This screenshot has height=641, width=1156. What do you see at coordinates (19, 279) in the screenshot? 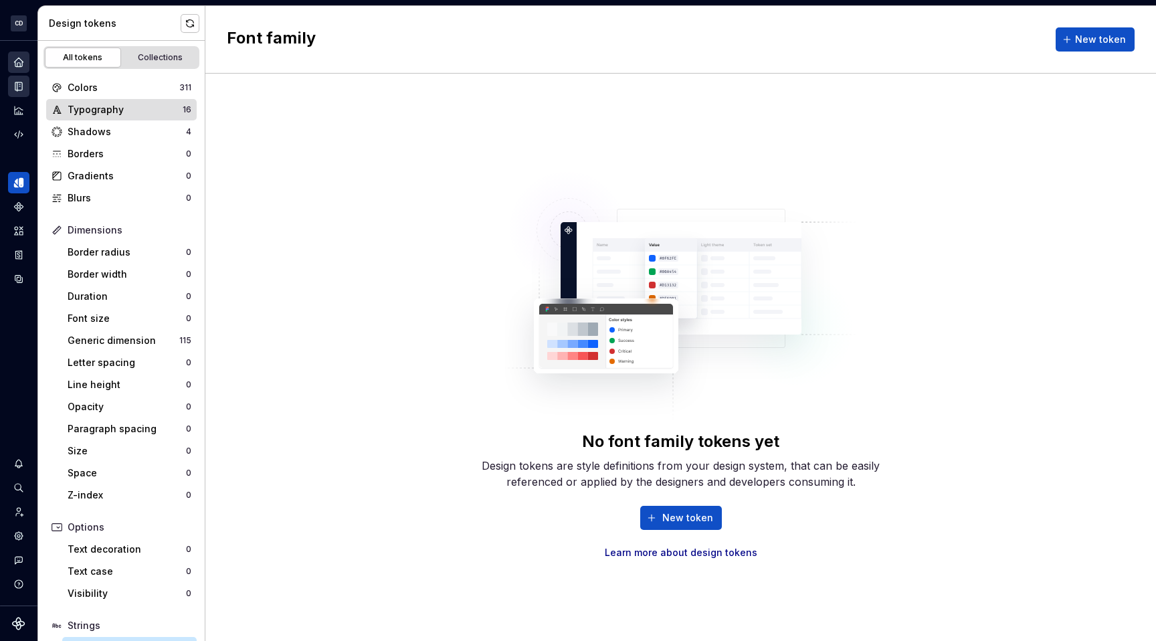
I see `a: Data sources` at bounding box center [19, 279].